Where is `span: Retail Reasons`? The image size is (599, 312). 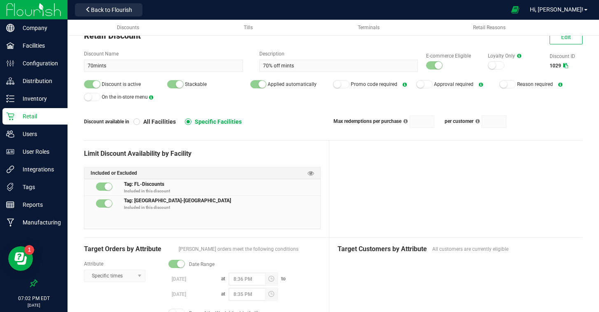 span: Retail Reasons is located at coordinates (489, 28).